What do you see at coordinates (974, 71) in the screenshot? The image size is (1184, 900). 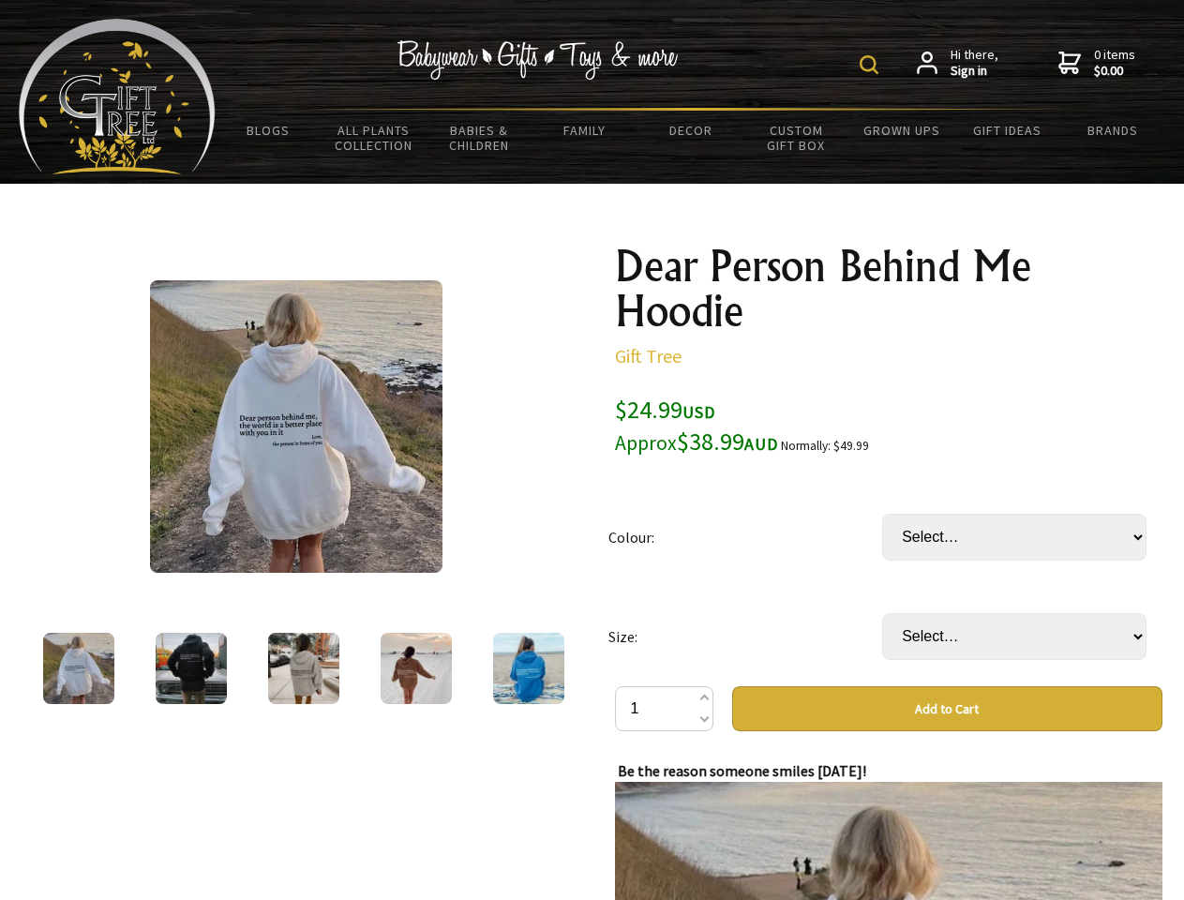 I see `strong: Sign in` at bounding box center [974, 71].